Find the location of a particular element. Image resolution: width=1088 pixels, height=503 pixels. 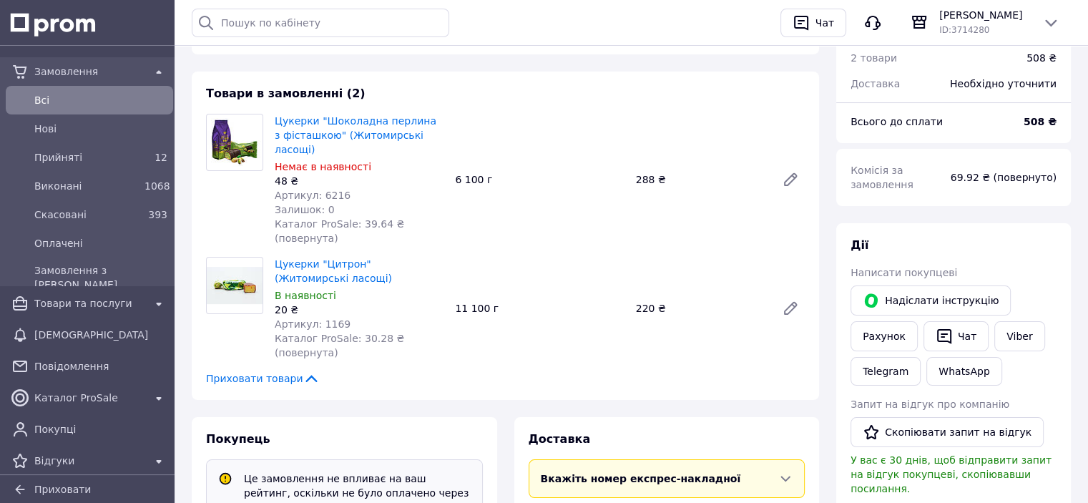

a: Цукерки "Шоколадна перлина з фісташкою" (Житомирські ласощі) is located at coordinates (356, 135).